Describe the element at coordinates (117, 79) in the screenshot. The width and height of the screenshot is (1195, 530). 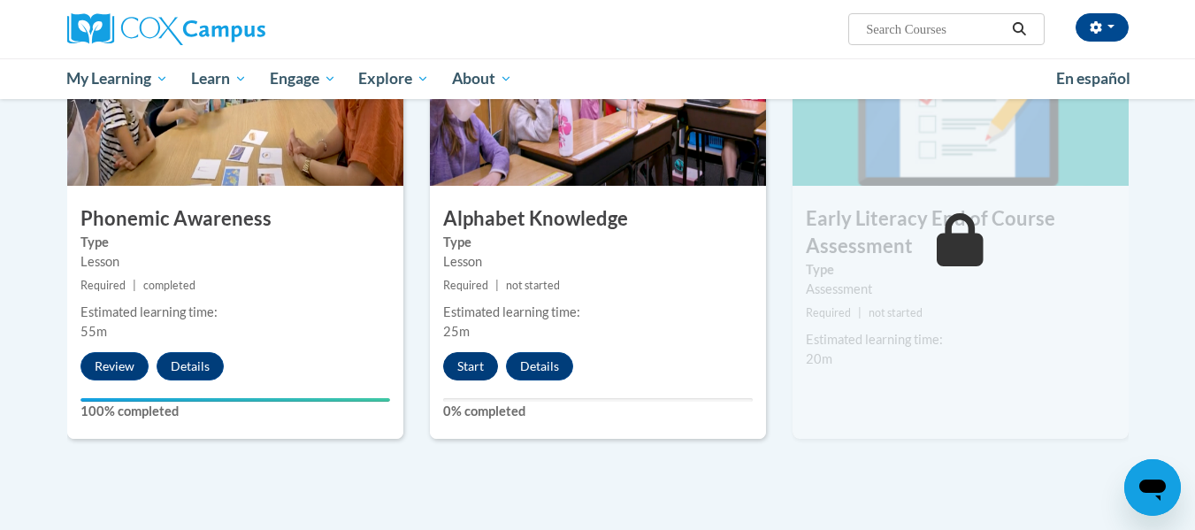
I see `span: My Learning` at that location.